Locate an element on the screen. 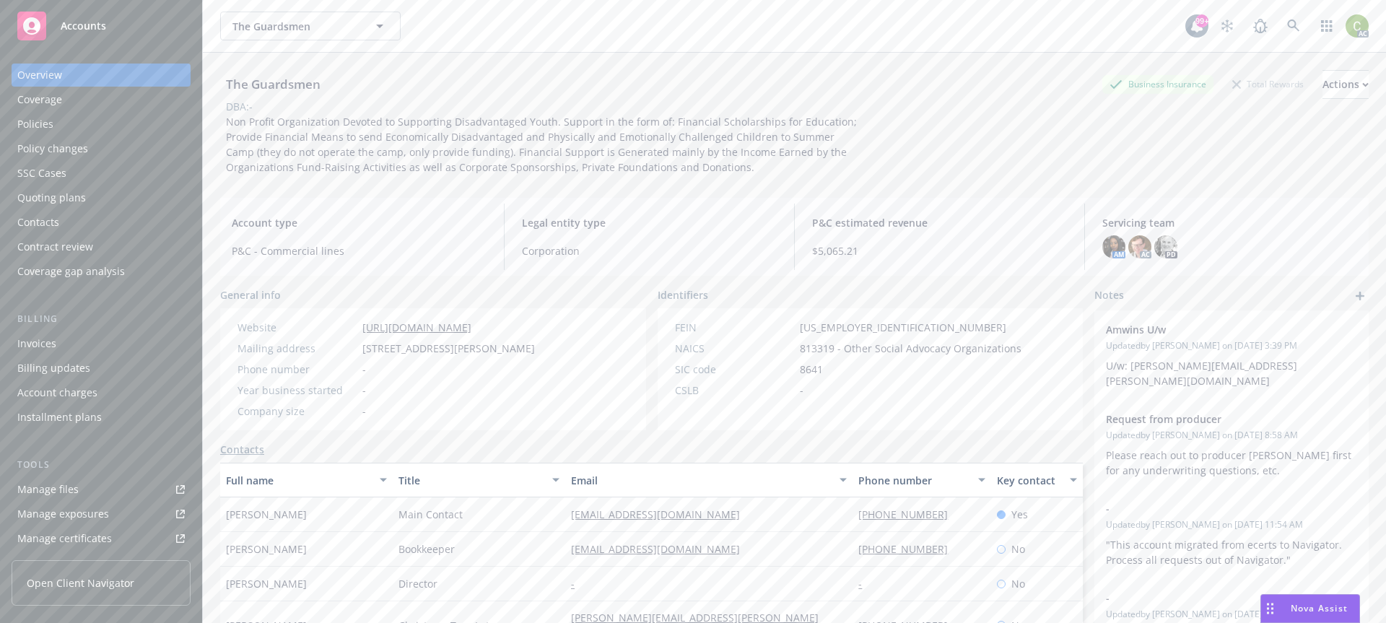  div: SIC code is located at coordinates (734, 369).